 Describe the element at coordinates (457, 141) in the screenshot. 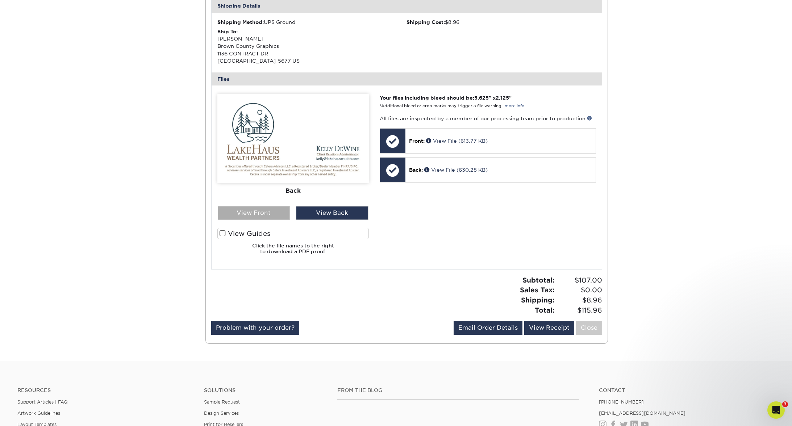

I see `a: View File (613.77 KB)` at that location.